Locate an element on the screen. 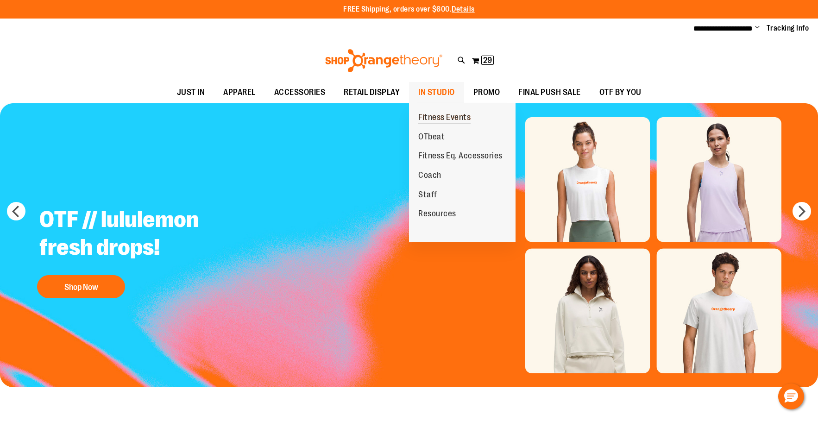 Image resolution: width=818 pixels, height=421 pixels. button: next is located at coordinates (802, 211).